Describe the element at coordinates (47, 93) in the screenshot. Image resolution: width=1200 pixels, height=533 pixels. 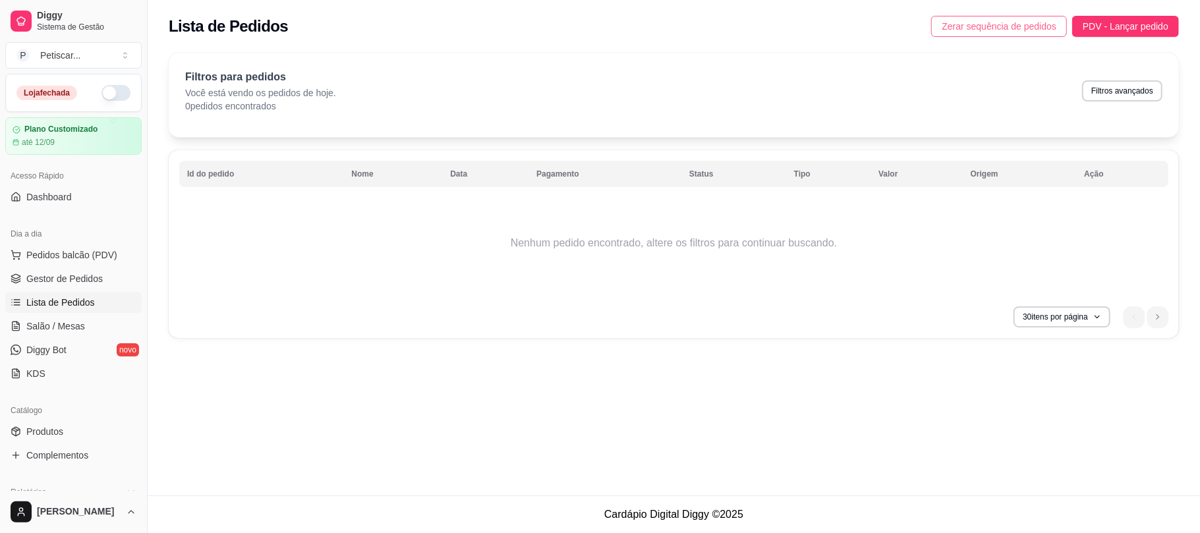
I see `div: Loja fechada` at that location.